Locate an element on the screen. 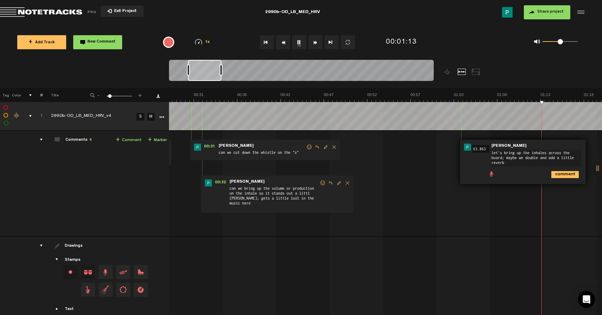  a: M is located at coordinates (151, 117).